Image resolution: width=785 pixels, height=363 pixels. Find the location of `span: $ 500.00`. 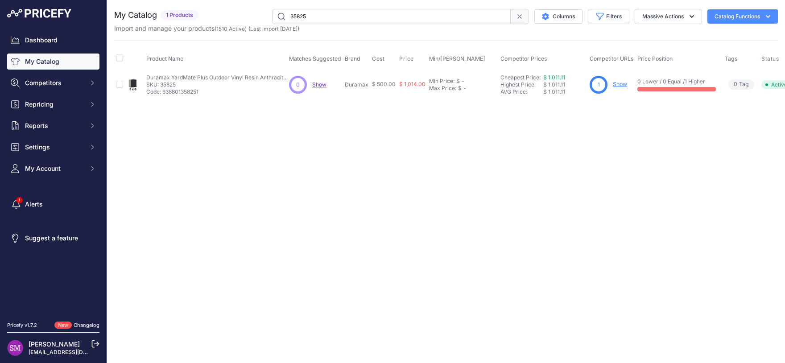

span: $ 500.00 is located at coordinates (384, 84).